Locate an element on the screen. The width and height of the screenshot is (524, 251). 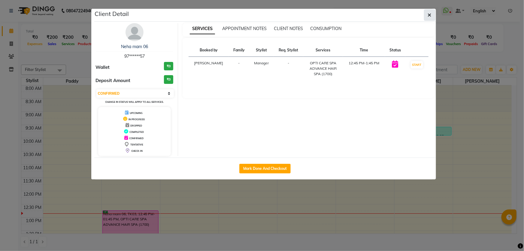
small: Change in status will apply to all services. is located at coordinates (134, 102).